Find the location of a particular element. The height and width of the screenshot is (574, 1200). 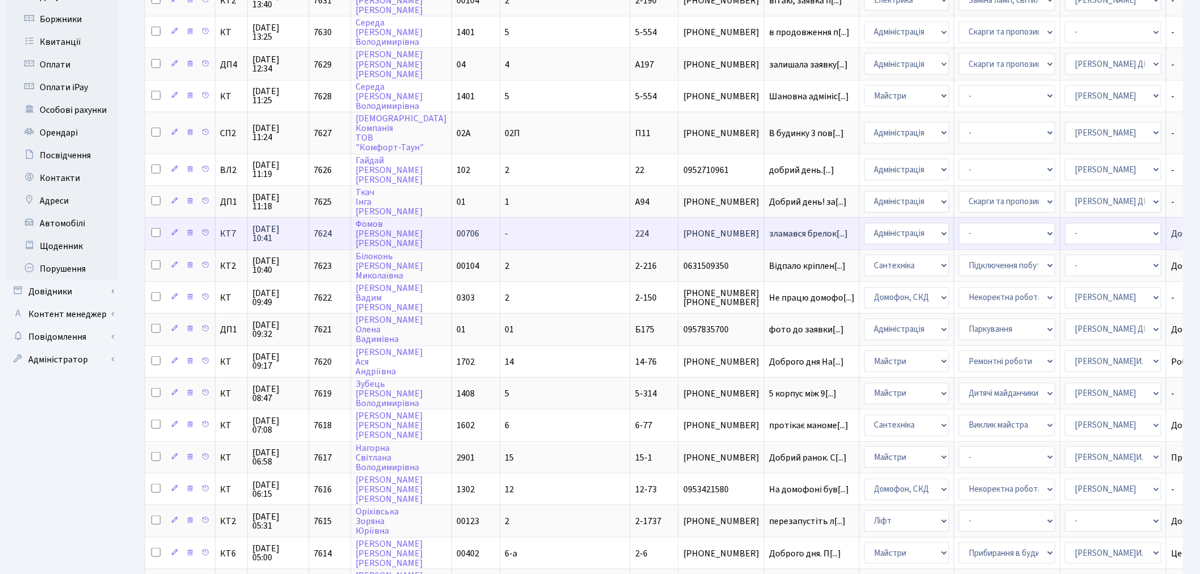

span: 7614 is located at coordinates (323, 554).